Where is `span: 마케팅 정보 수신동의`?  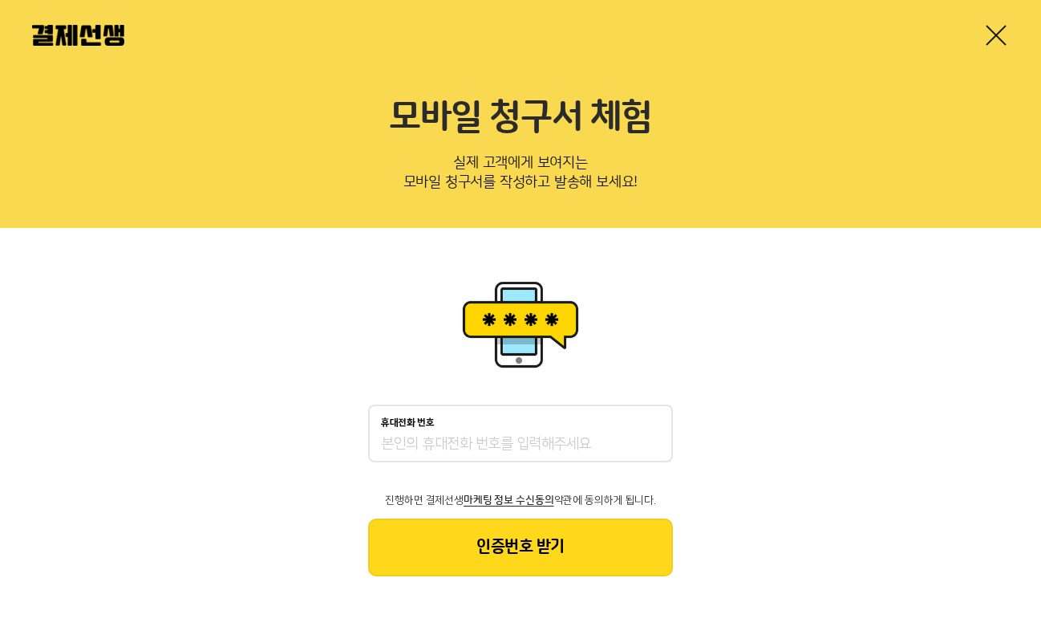
span: 마케팅 정보 수신동의 is located at coordinates (509, 500).